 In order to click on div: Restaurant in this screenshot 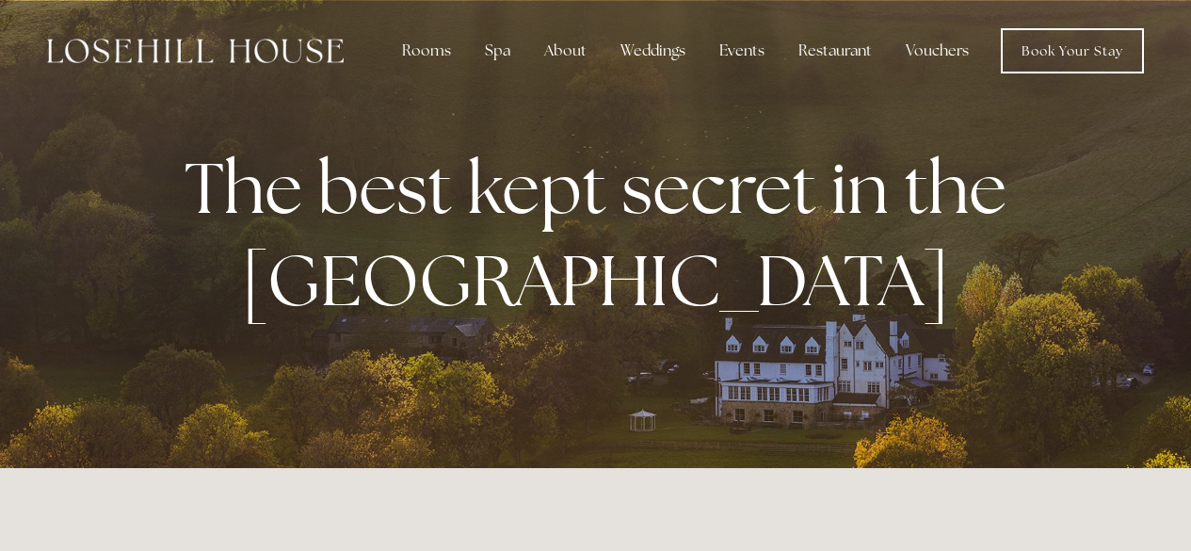, I will do `click(835, 51)`.